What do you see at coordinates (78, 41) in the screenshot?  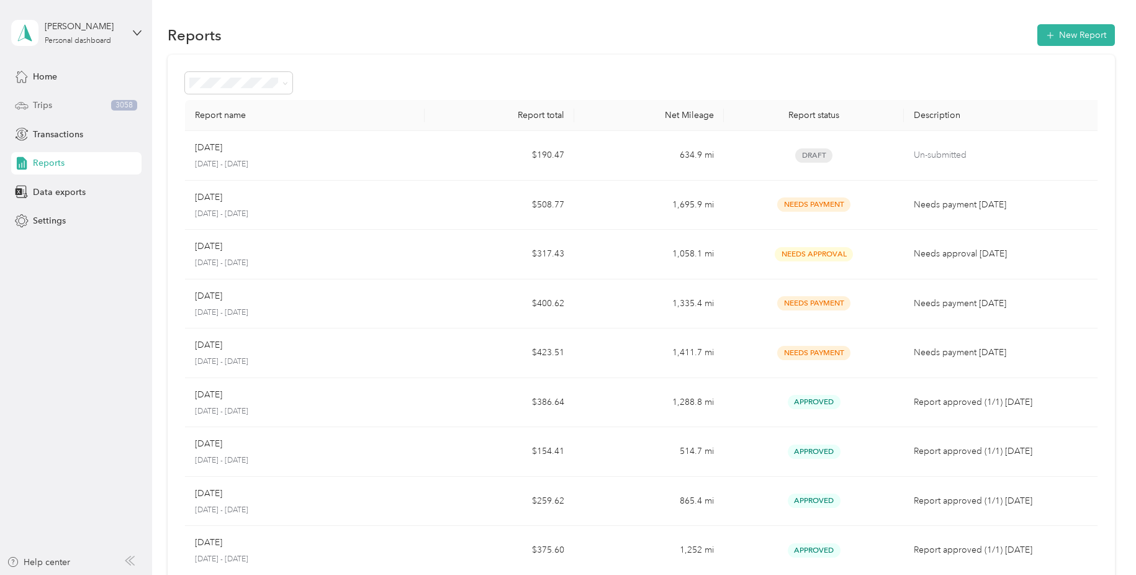 I see `div: Personal dashboard` at bounding box center [78, 41].